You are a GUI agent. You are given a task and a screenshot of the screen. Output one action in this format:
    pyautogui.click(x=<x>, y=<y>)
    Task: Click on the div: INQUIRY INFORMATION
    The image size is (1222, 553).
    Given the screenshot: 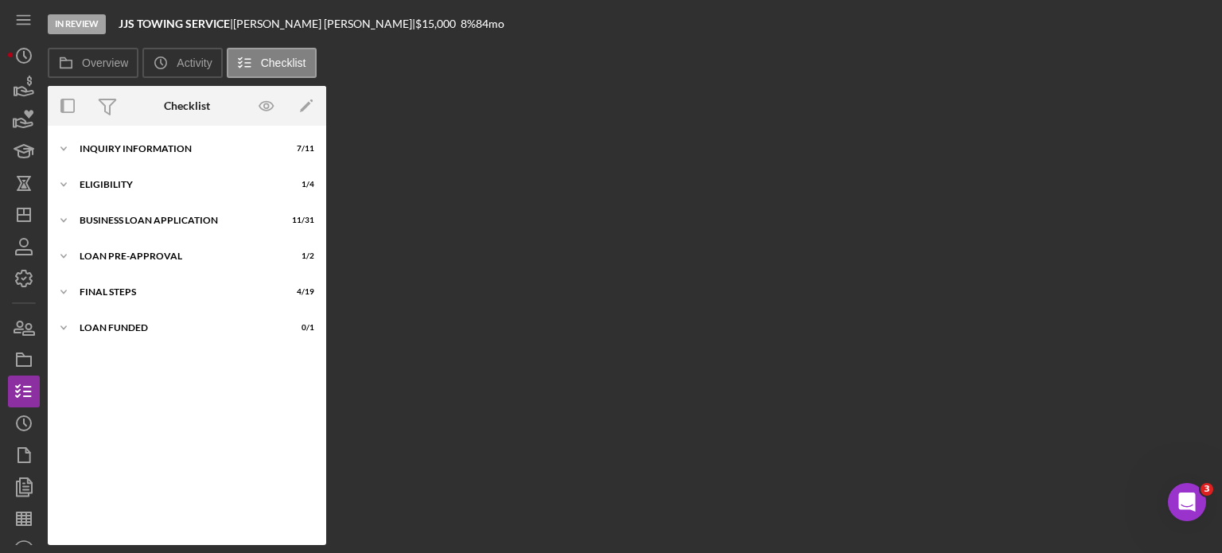 What is the action you would take?
    pyautogui.click(x=177, y=149)
    